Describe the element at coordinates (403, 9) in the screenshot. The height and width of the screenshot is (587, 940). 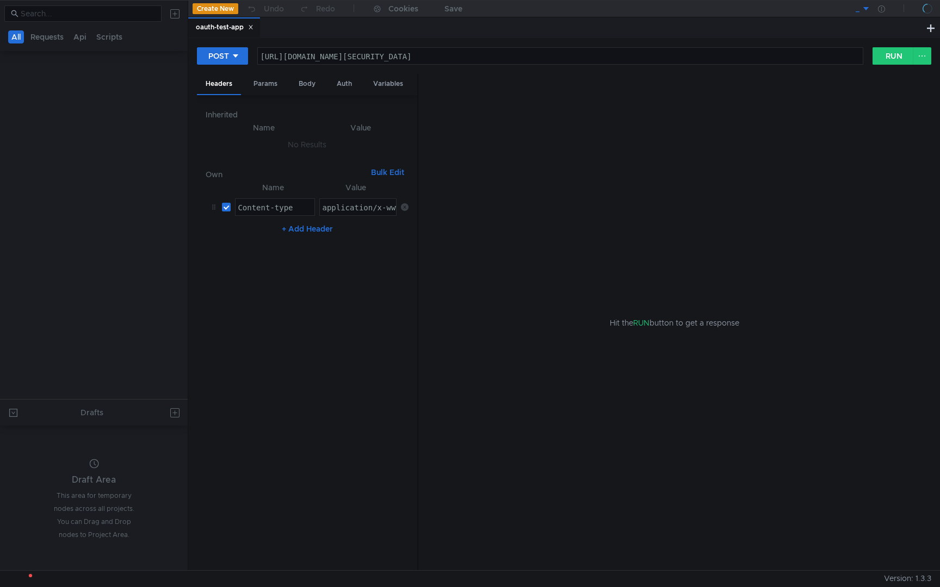
I see `div: Cookies` at that location.